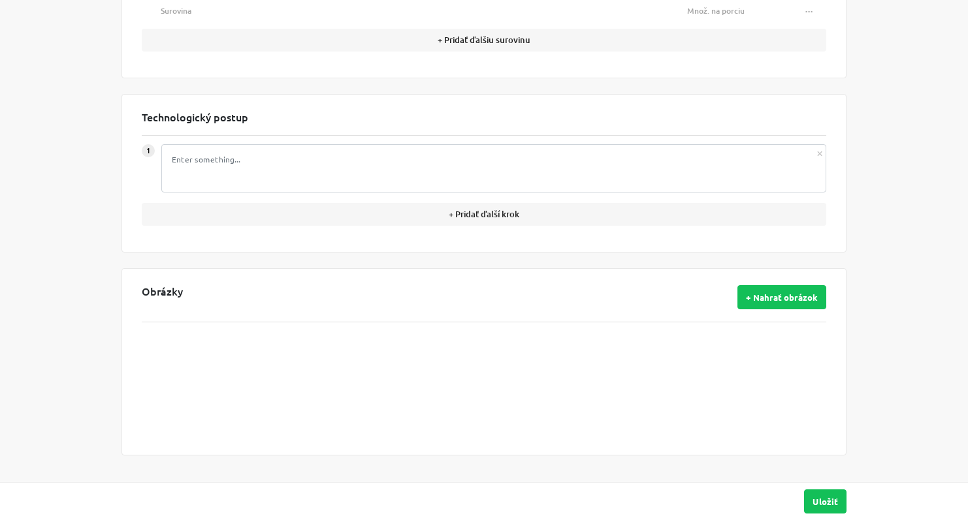 The height and width of the screenshot is (520, 968). I want to click on div: Technologický postup, so click(484, 123).